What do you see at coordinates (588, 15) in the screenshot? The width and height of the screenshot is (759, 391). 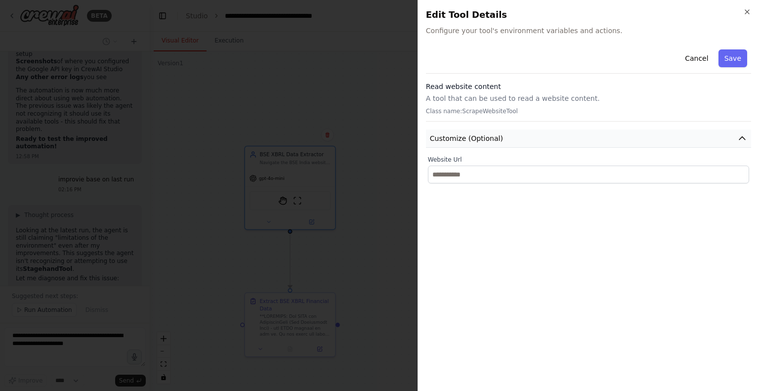 I see `h2: Edit Tool Details` at bounding box center [588, 15].